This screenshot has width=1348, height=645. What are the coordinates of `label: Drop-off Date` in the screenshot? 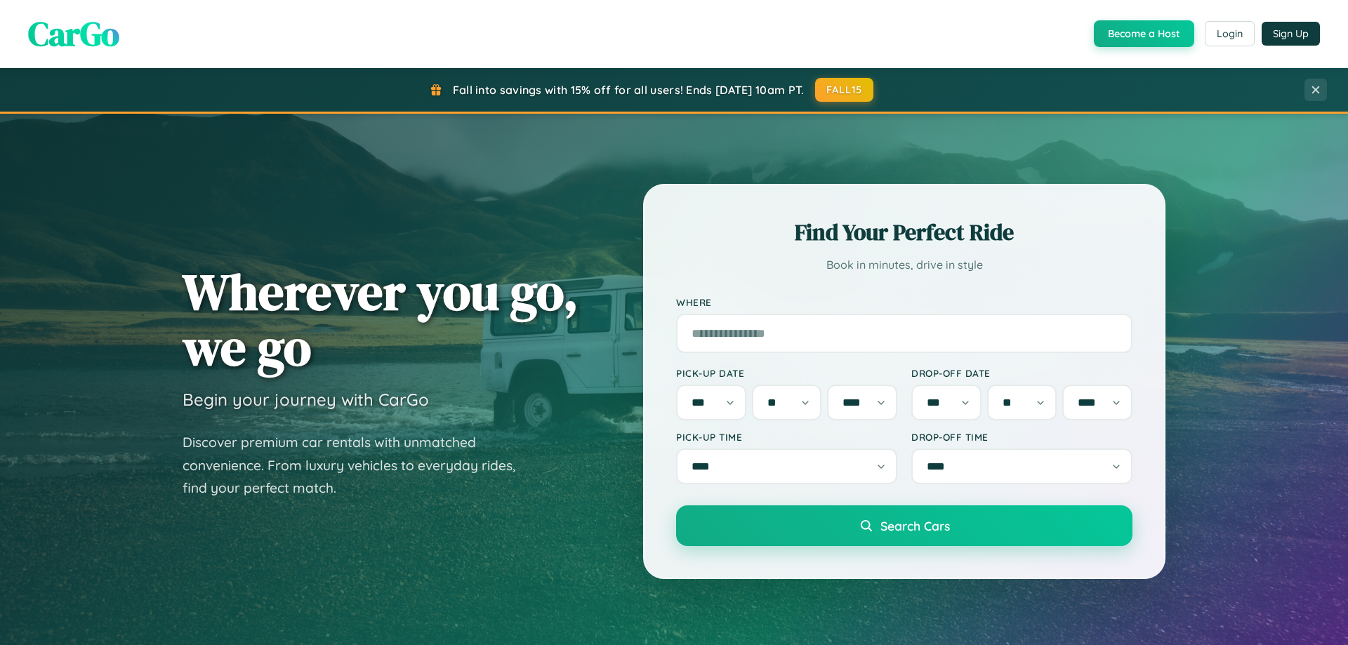 It's located at (1021, 373).